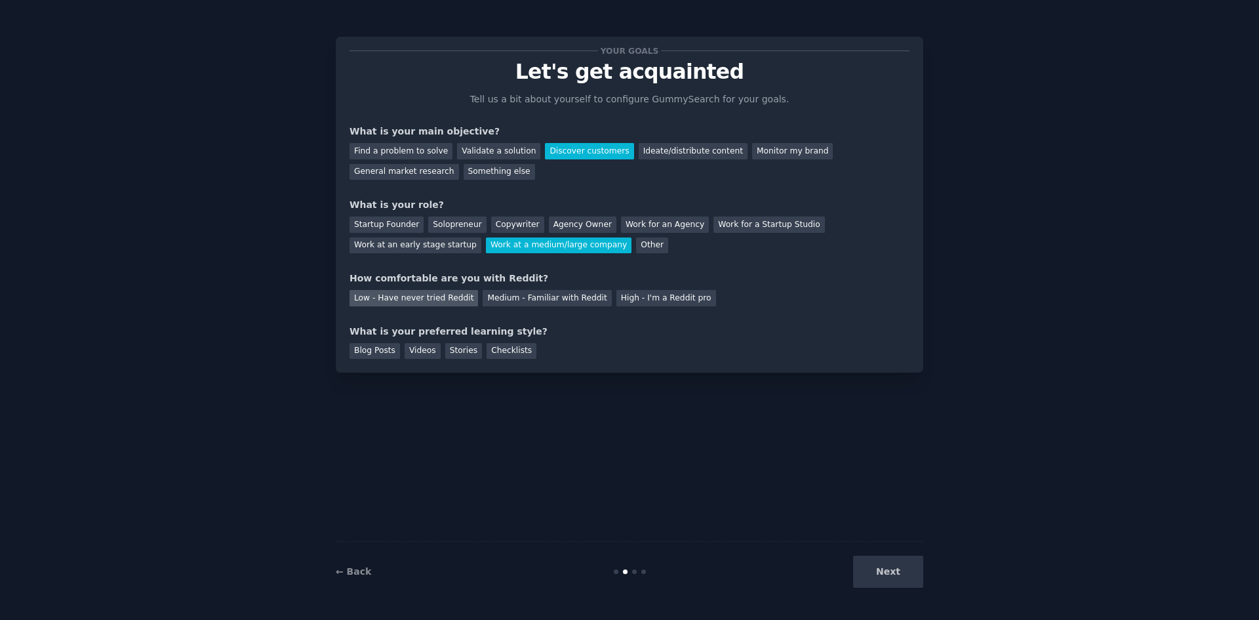 The height and width of the screenshot is (620, 1259). What do you see at coordinates (414, 298) in the screenshot?
I see `div: Low - Have never tried Reddit` at bounding box center [414, 298].